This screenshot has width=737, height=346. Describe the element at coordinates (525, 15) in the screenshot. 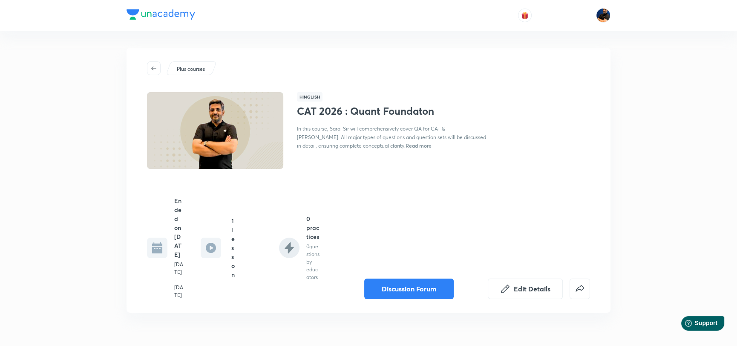

I see `img: avatar` at that location.